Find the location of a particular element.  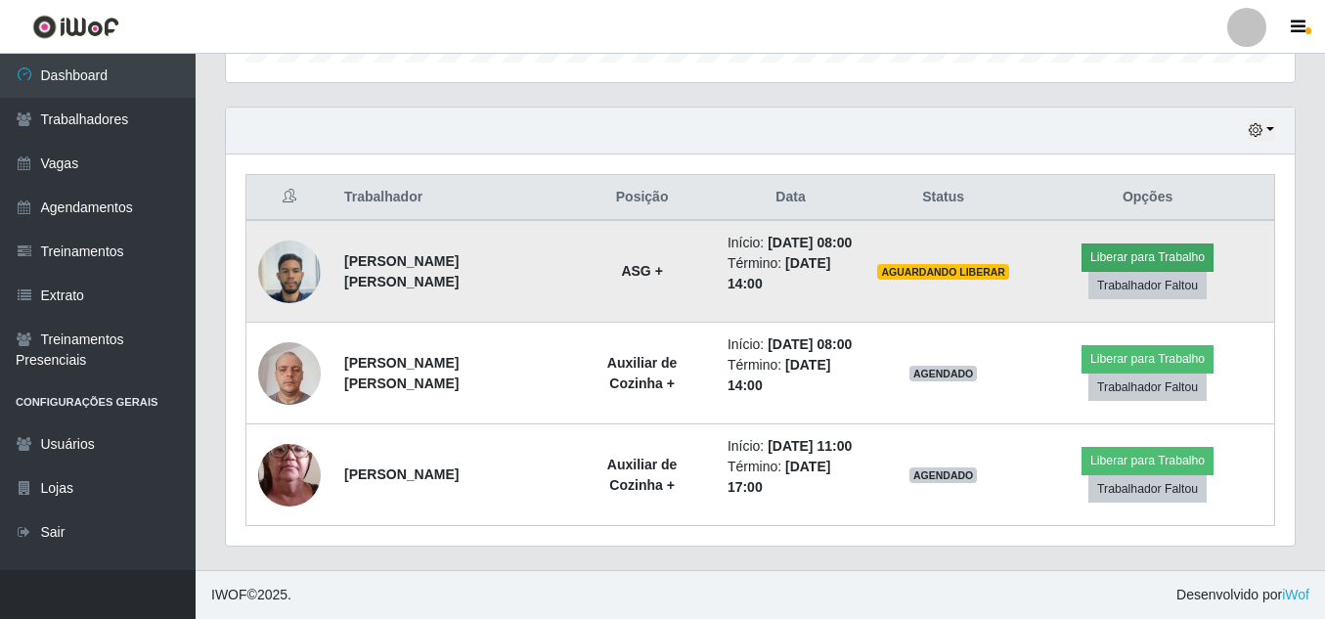

span: © 2025 . is located at coordinates (251, 595).